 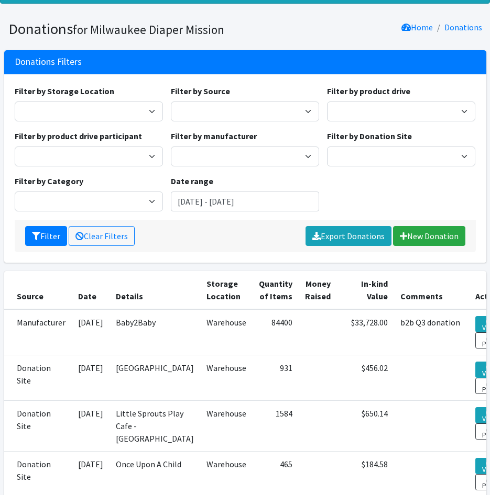 What do you see at coordinates (154, 290) in the screenshot?
I see `th: Details` at bounding box center [154, 290].